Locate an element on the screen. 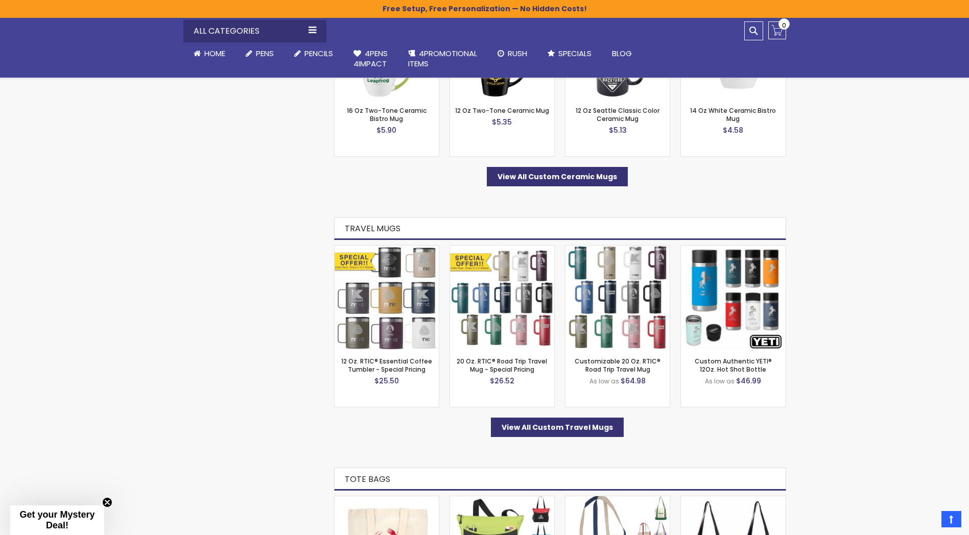  a: View All Custom Travel Mugs is located at coordinates (557, 427).